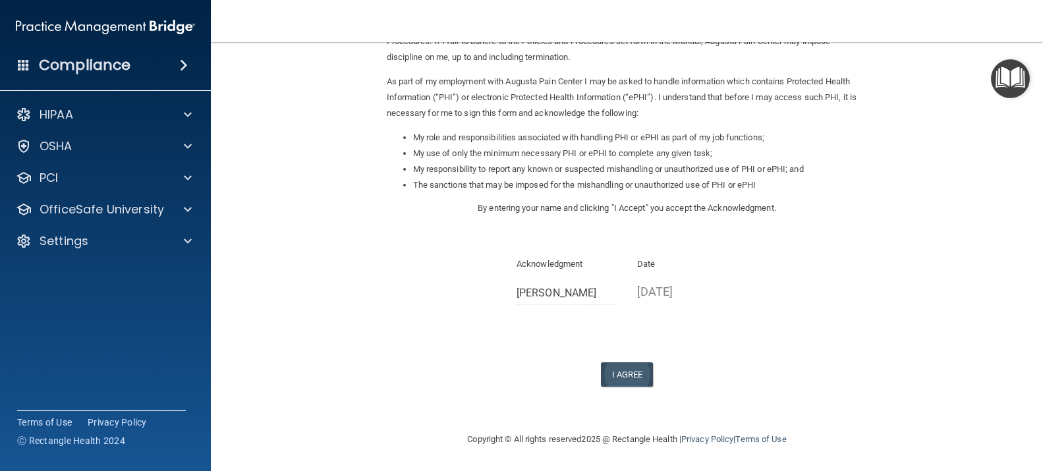 This screenshot has width=1043, height=471. I want to click on div: Copyright © All rights reserved 2025 @ Rectangle Health | |, so click(627, 440).